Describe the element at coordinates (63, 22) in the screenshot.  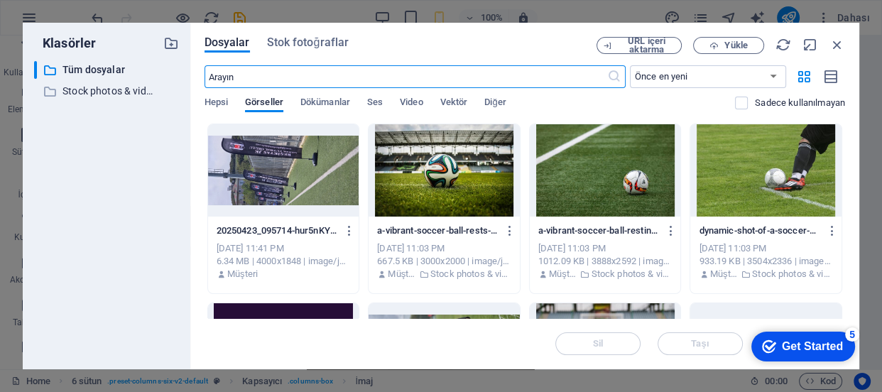
I see `div: Get Started 5 items remaining, 0% complete` at that location.